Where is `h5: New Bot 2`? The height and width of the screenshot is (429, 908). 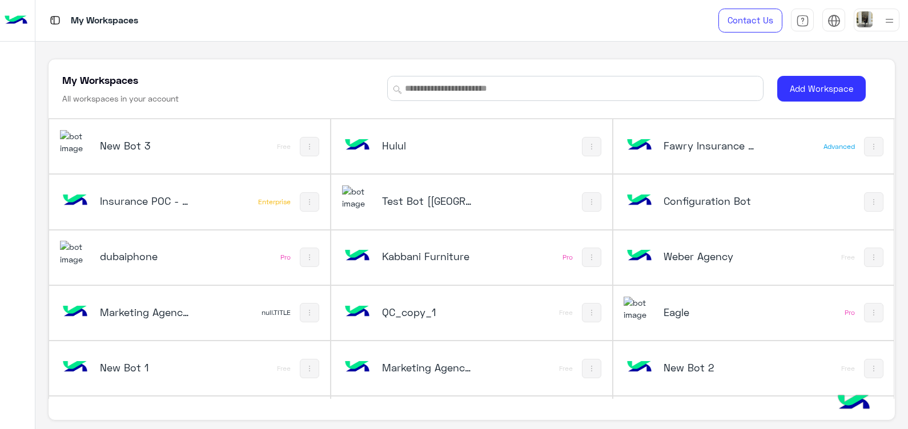
h5: New Bot 2 is located at coordinates (710, 368).